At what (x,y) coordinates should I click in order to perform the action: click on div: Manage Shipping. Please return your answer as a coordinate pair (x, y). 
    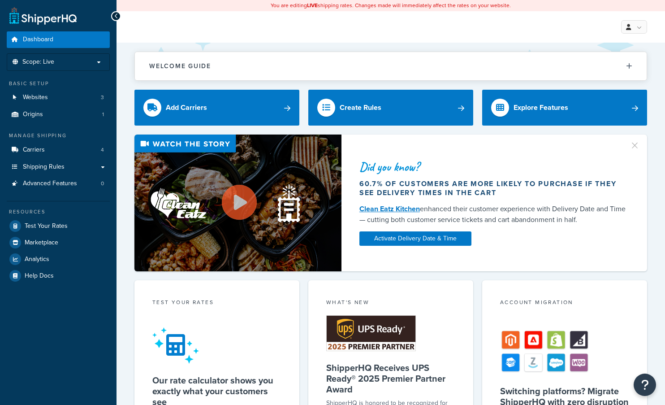
    Looking at the image, I should click on (58, 135).